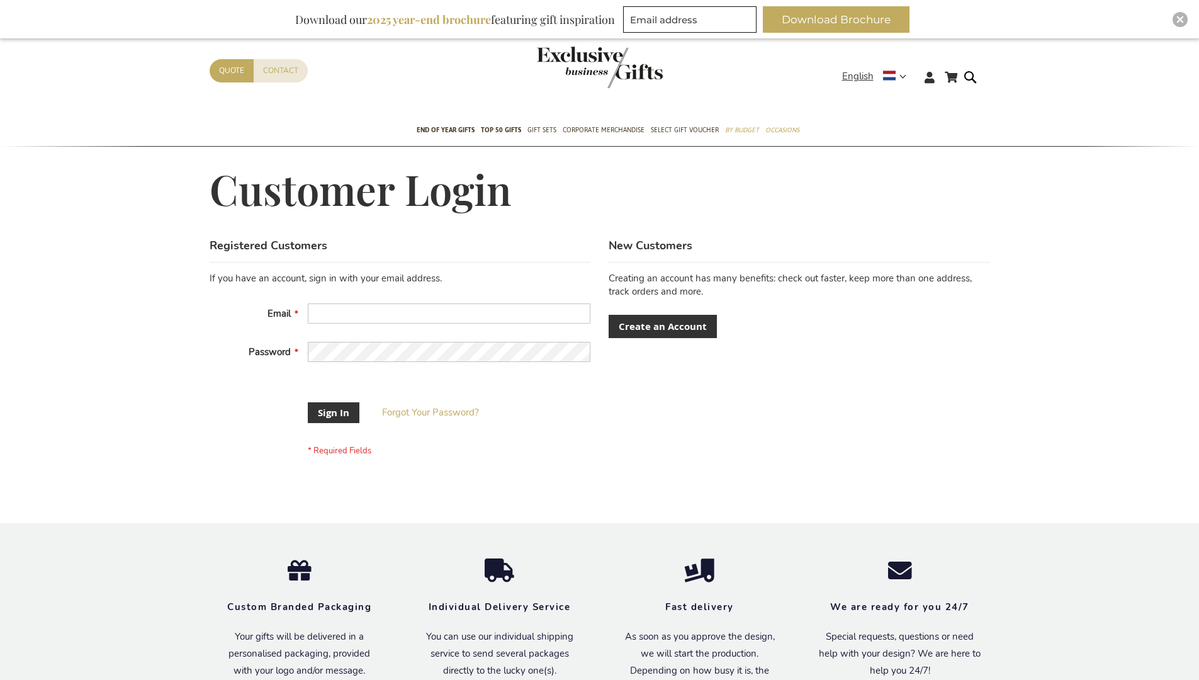 This screenshot has width=1199, height=680. What do you see at coordinates (501, 131) in the screenshot?
I see `a: TOP 50 Gifts` at bounding box center [501, 131].